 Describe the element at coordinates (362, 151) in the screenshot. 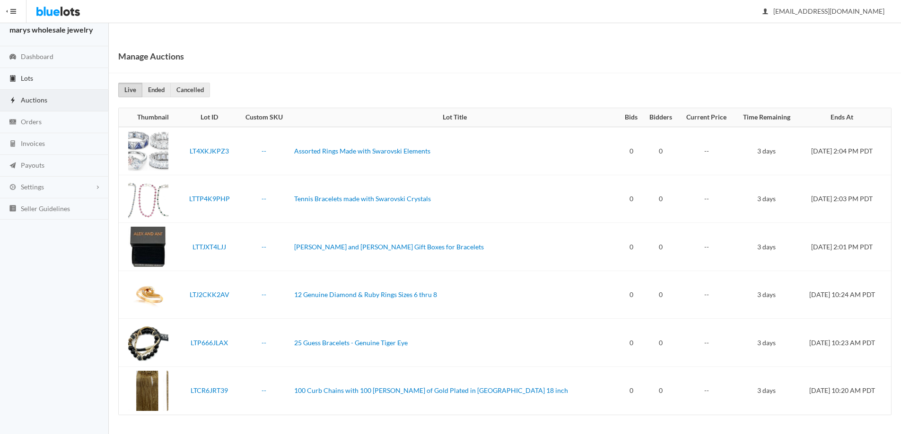

I see `a: Assorted Rings Made with Swarovski Elements` at that location.